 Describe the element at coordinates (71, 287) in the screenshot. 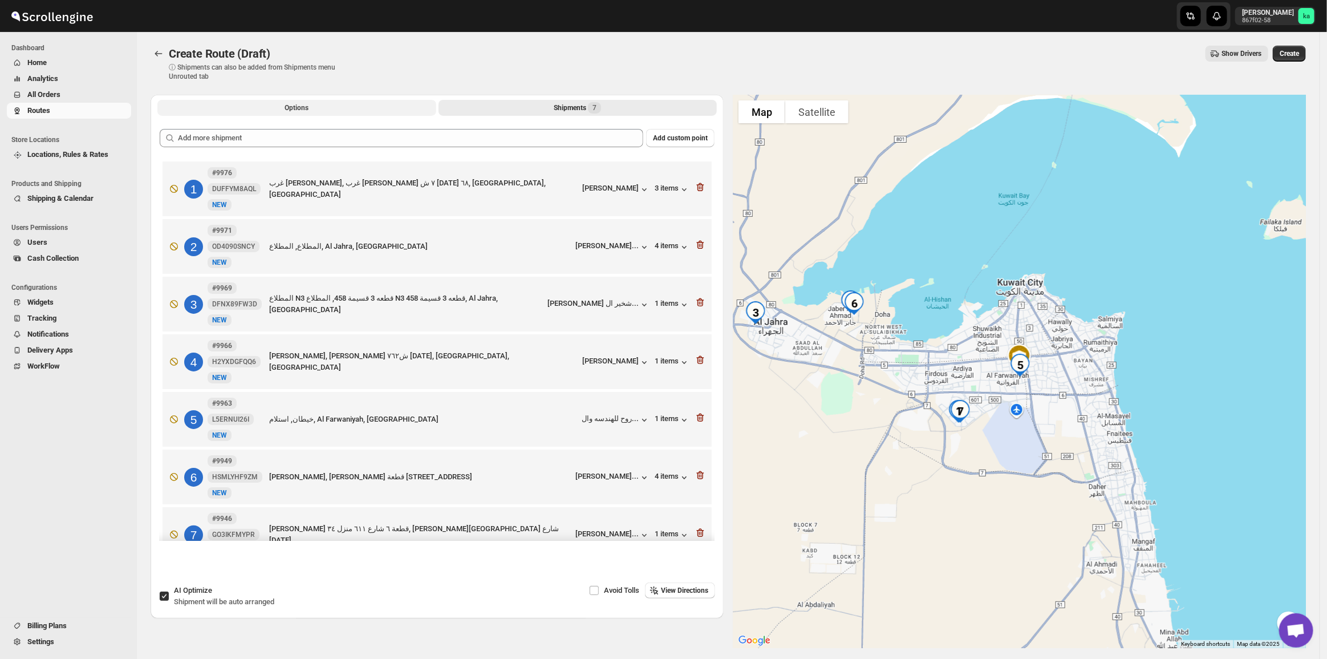

I see `span: Configurations` at that location.